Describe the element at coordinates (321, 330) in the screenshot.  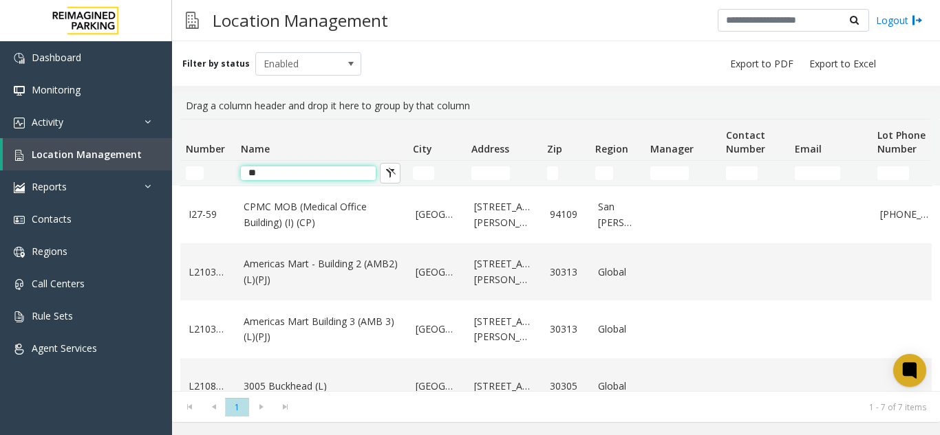
I see `a: Americas Mart Building 3 (AMB 3) (L)(PJ)` at that location.